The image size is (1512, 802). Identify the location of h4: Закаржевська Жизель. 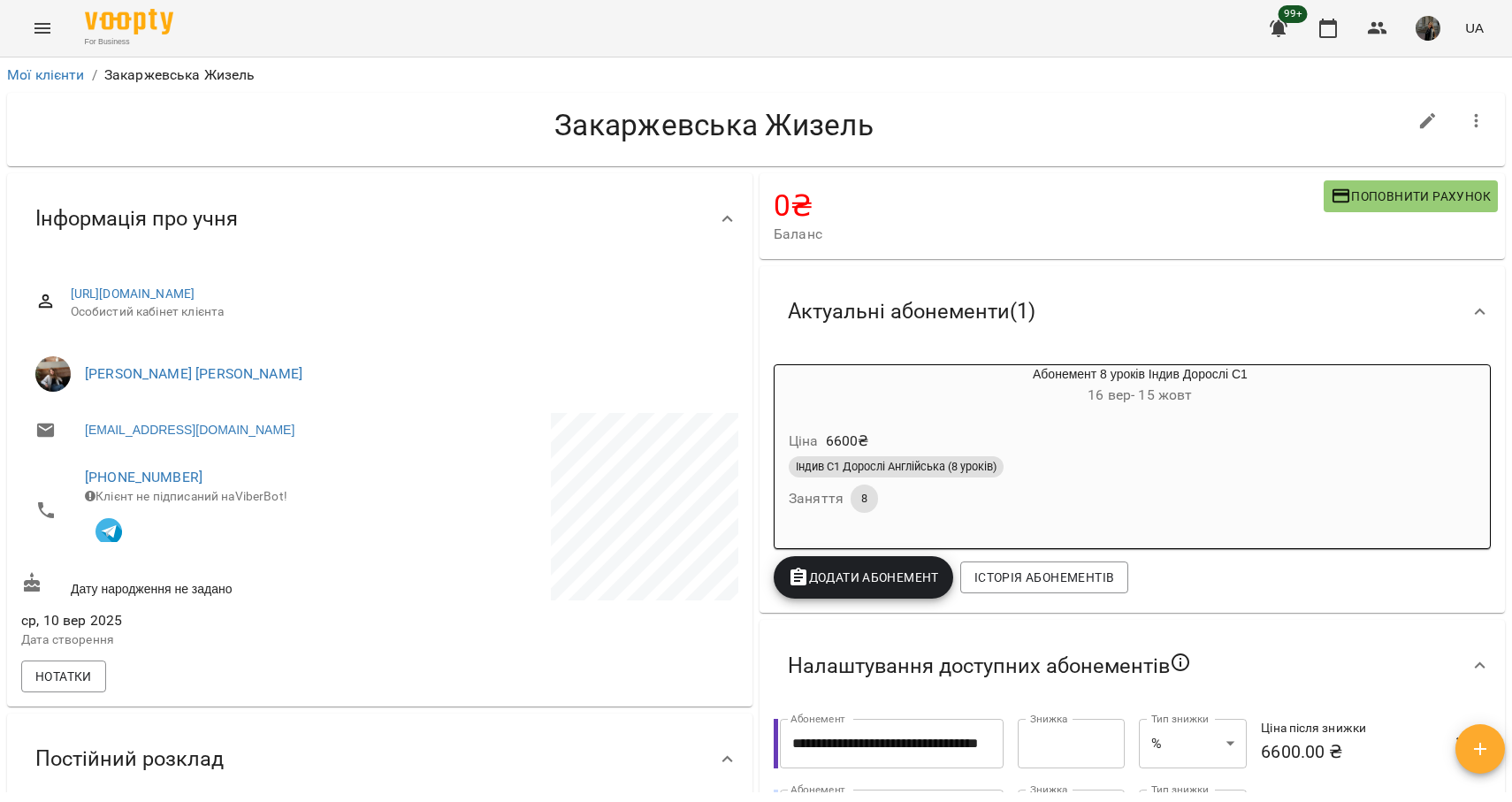
(713, 125).